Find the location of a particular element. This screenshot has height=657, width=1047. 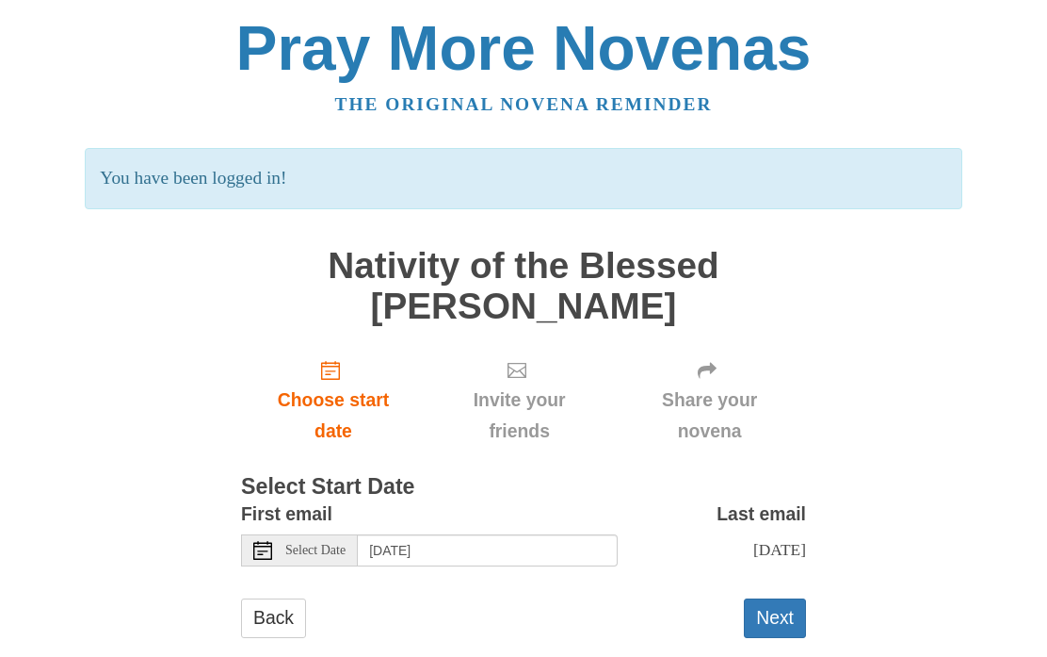

span: Select Date is located at coordinates (316, 550).